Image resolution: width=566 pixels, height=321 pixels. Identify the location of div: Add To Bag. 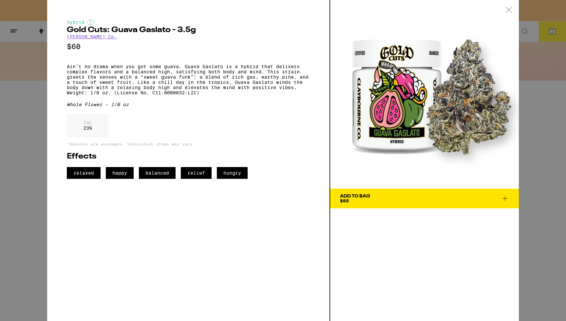
(355, 196).